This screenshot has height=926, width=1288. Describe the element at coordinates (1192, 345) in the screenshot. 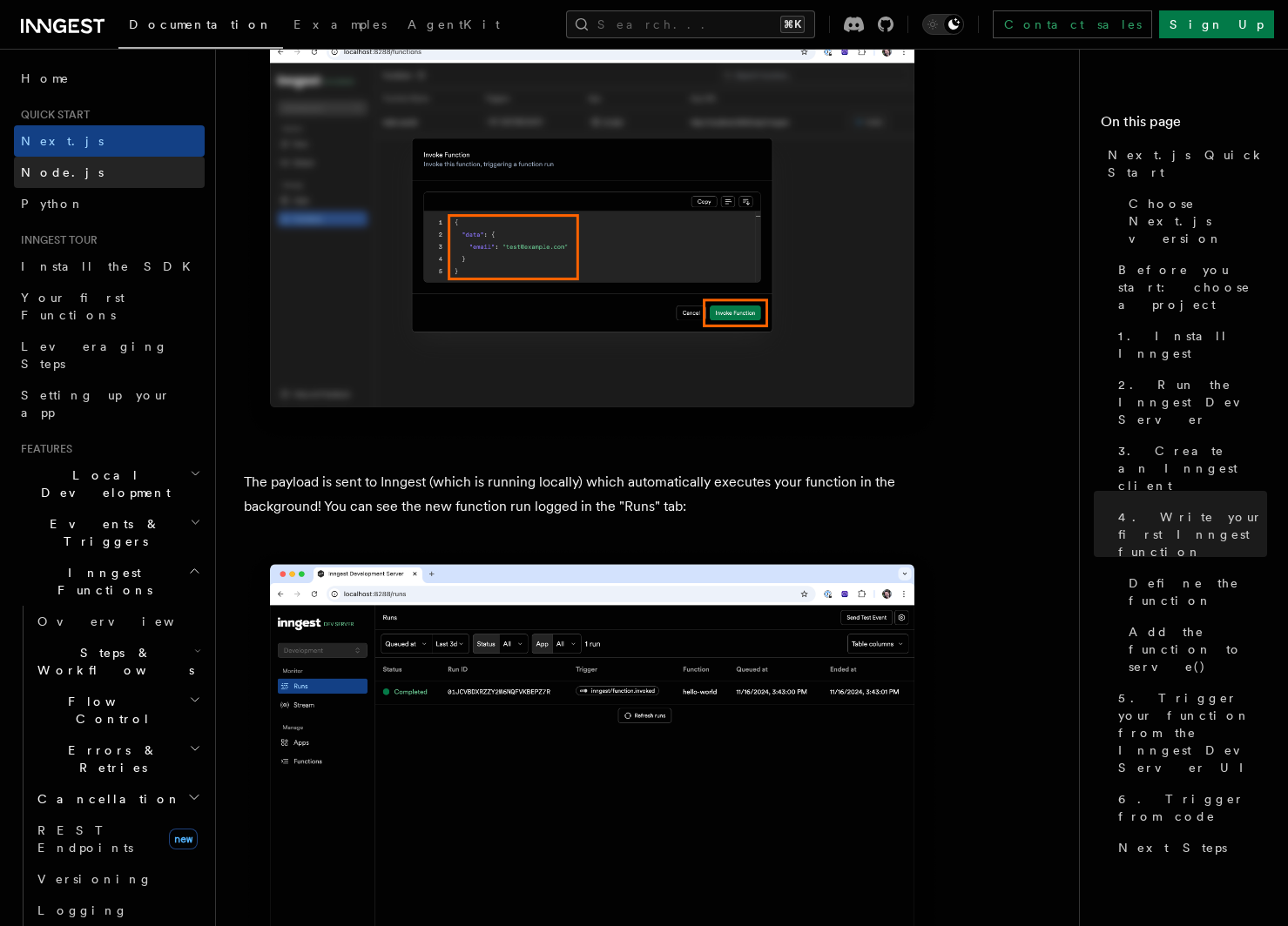

I see `span: 1. Install Inngest` at that location.